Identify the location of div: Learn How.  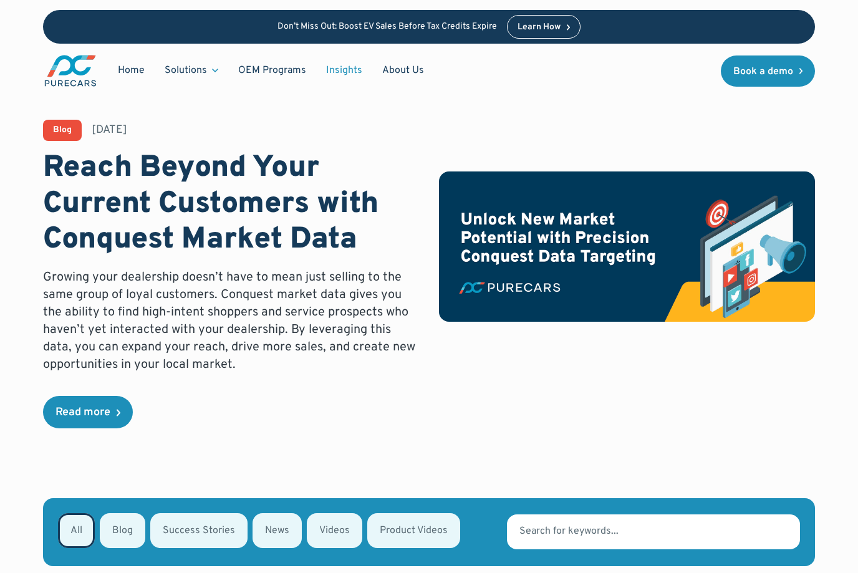
(539, 27).